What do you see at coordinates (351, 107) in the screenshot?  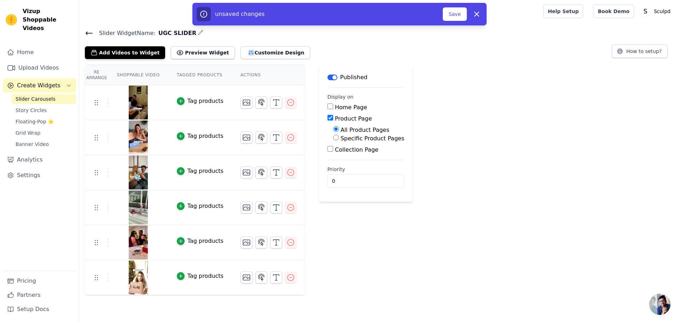 I see `label: Home Page` at bounding box center [351, 107].